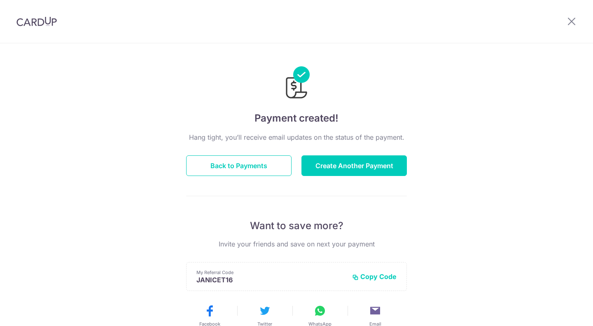  Describe the element at coordinates (296, 244) in the screenshot. I see `p: Invite your friends and save on next your payment` at that location.